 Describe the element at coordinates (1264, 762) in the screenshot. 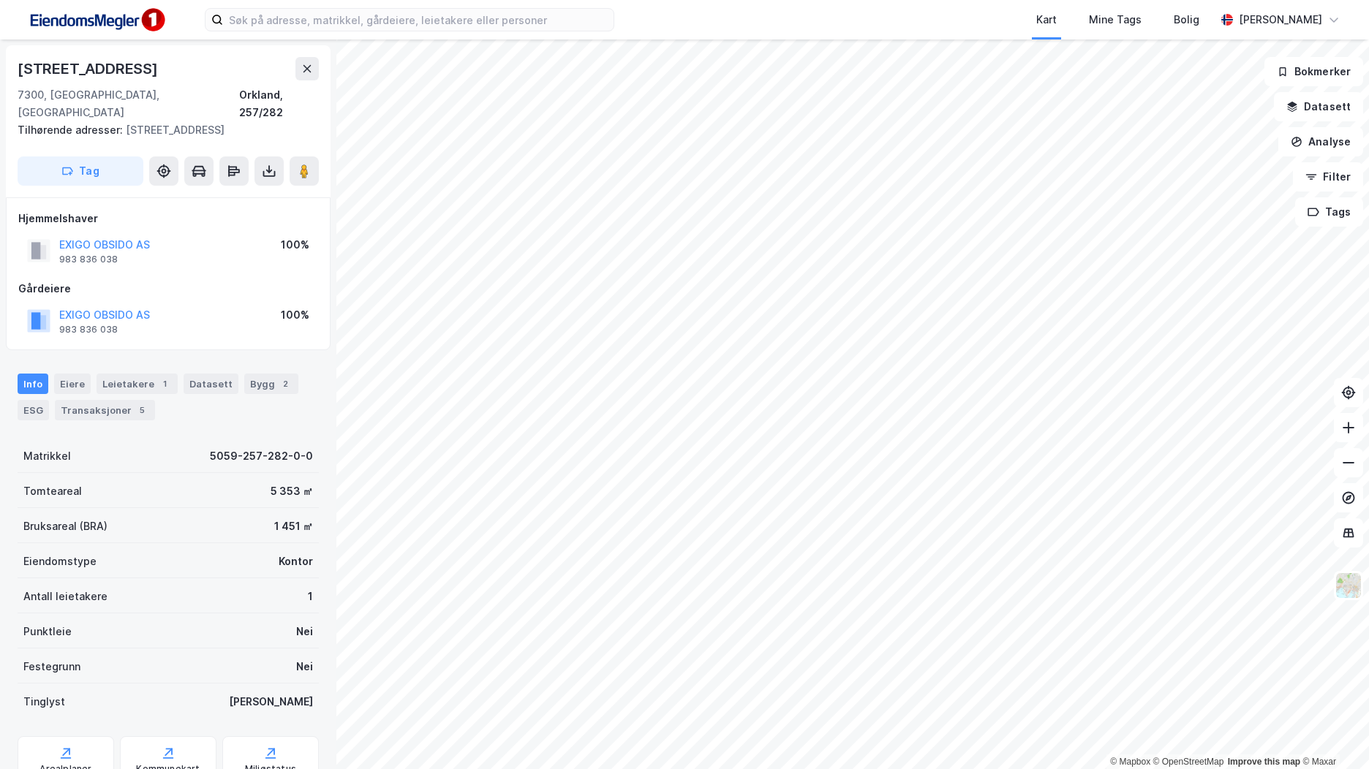

I see `a: Improve this map` at that location.